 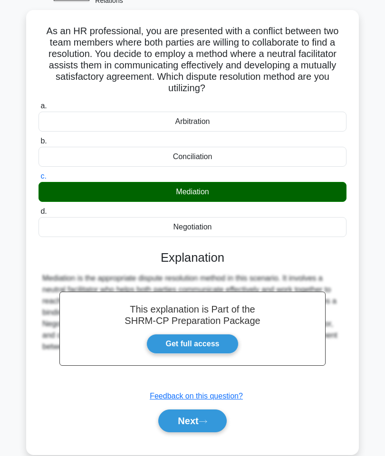 What do you see at coordinates (192, 421) in the screenshot?
I see `button: Next` at bounding box center [192, 421].